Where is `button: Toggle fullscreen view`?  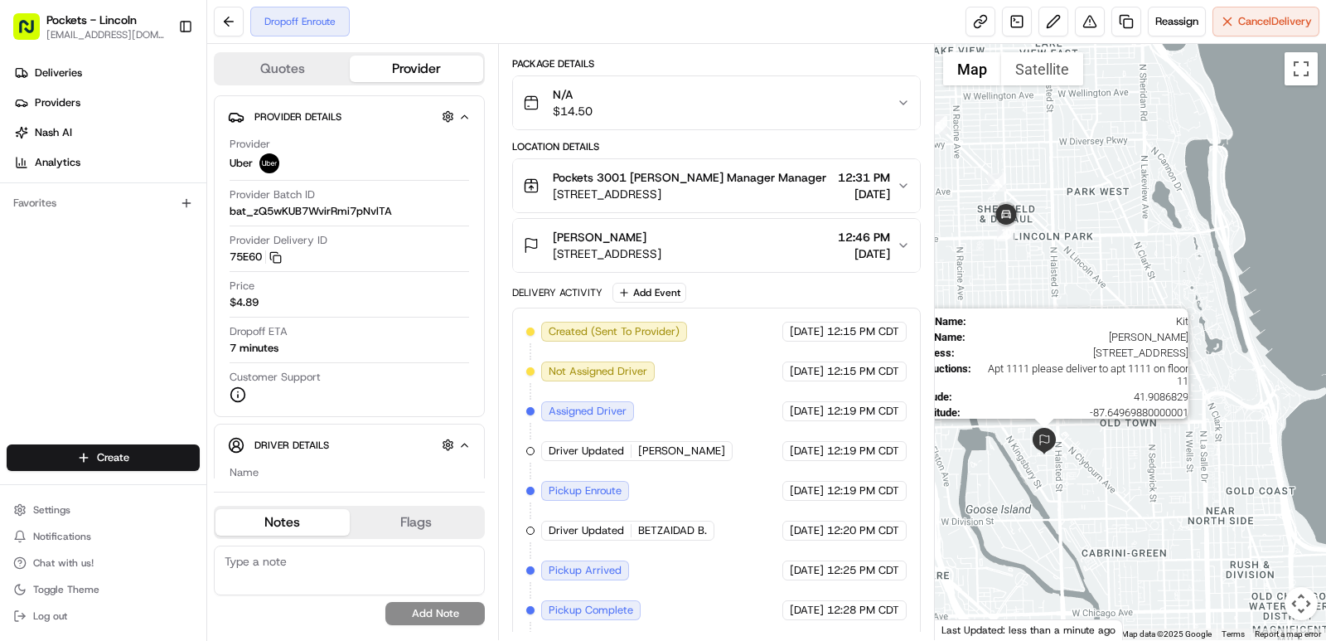
button: Toggle fullscreen view is located at coordinates (1302, 69).